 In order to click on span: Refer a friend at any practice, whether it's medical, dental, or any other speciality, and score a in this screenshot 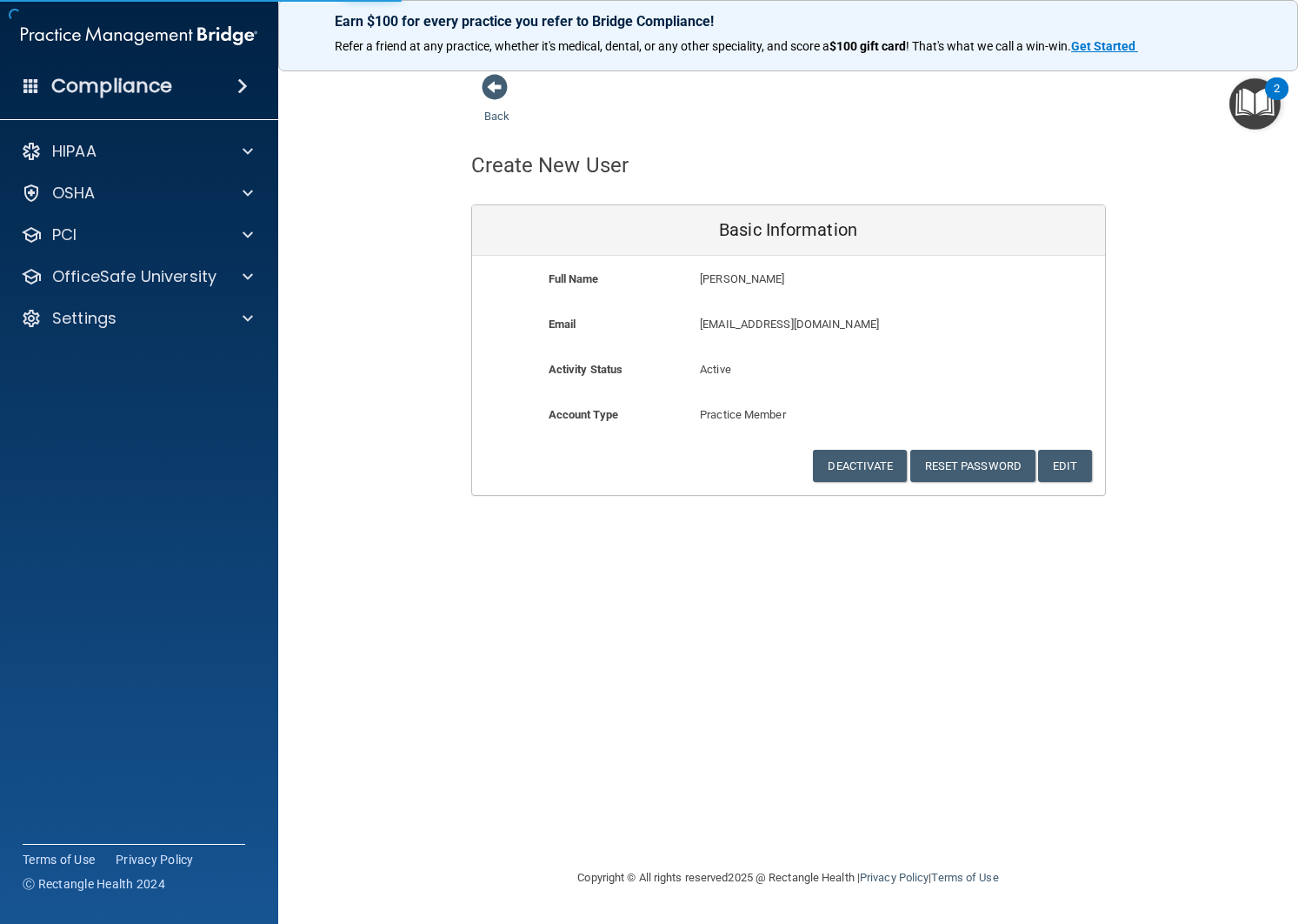, I will do `click(582, 46)`.